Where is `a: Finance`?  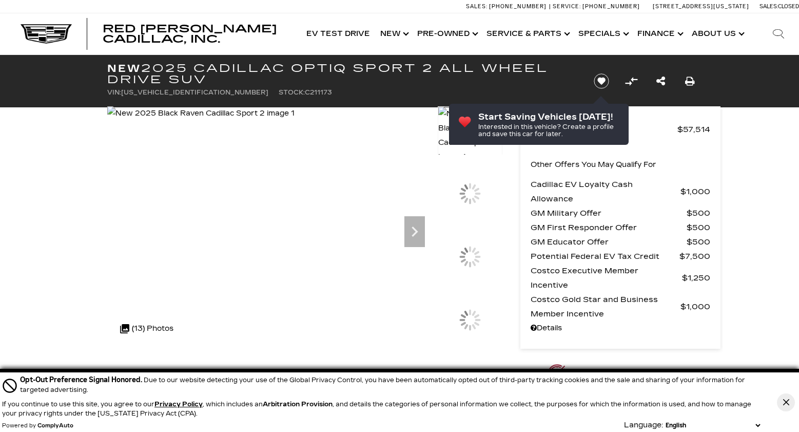 a: Finance is located at coordinates (659, 34).